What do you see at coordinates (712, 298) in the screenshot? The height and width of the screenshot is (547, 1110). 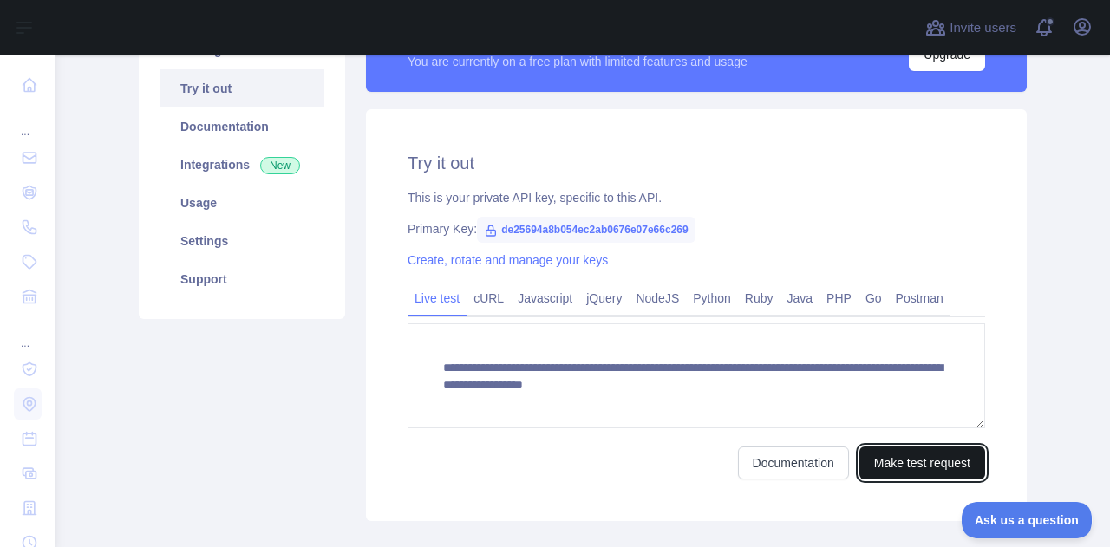 I see `a: Python` at bounding box center [712, 298].